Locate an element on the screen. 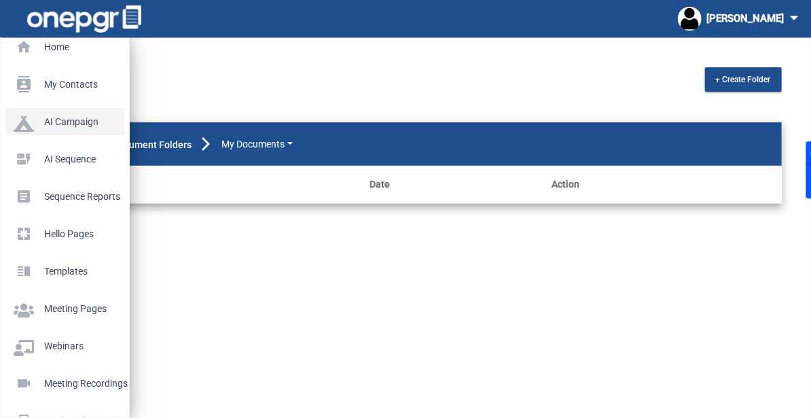 The width and height of the screenshot is (811, 418). img: profile.jpg is located at coordinates (690, 18).